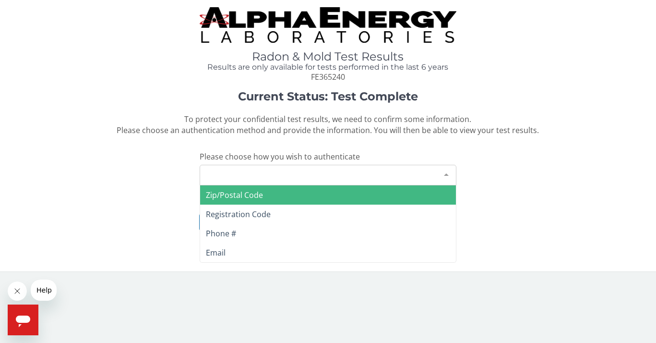 This screenshot has width=656, height=343. What do you see at coordinates (328, 25) in the screenshot?
I see `img: TightCrop.jpg` at bounding box center [328, 25].